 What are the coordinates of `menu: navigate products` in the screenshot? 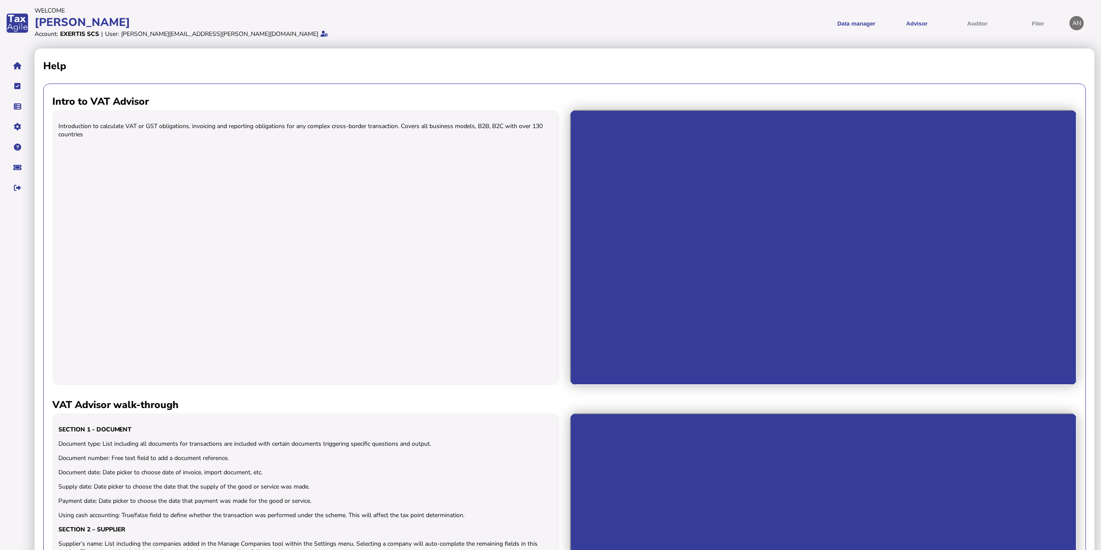 It's located at (809, 23).